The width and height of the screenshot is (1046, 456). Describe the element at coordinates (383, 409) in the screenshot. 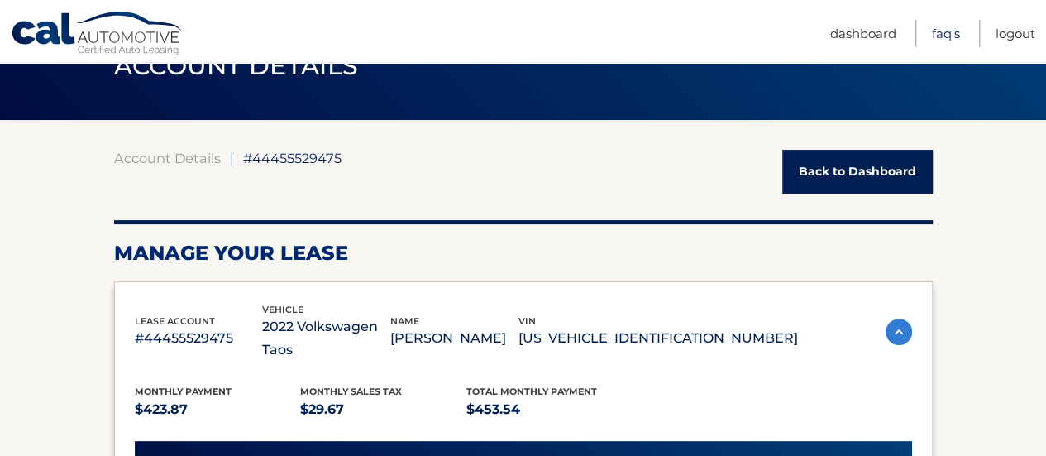

I see `p: $29.67` at that location.